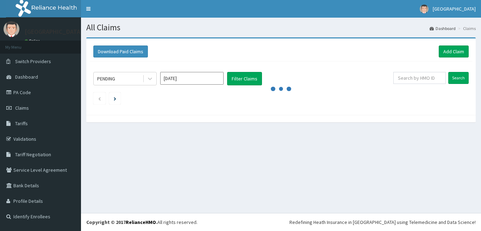 The height and width of the screenshot is (231, 481). I want to click on input: Search, so click(459, 78).